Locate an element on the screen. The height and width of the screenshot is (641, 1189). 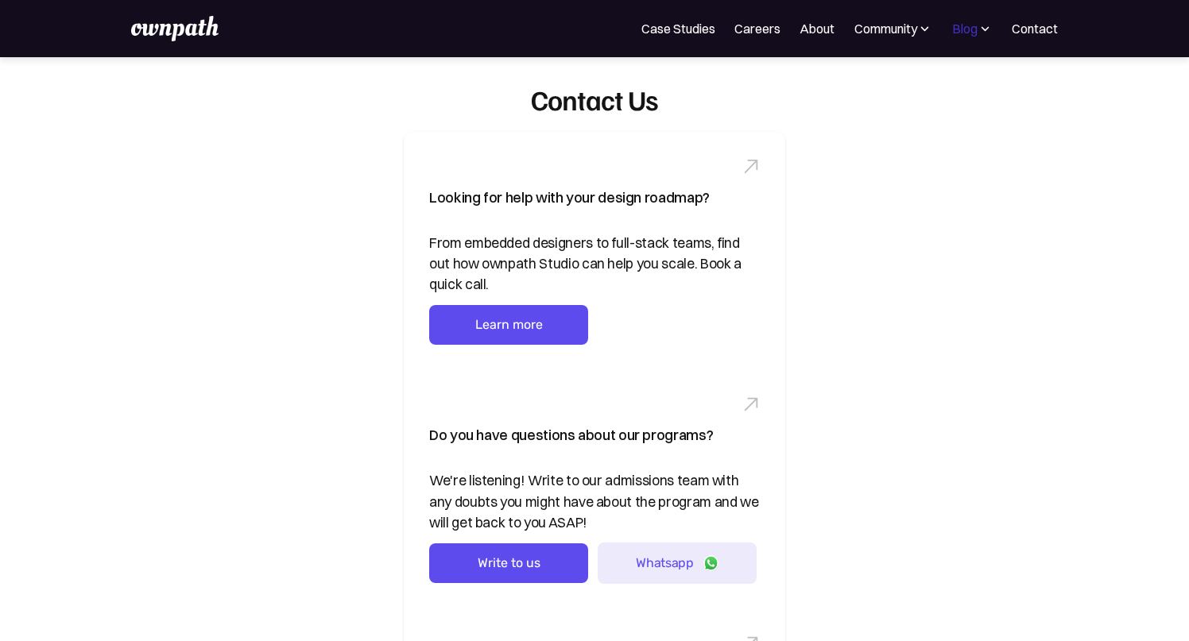
a: Whatsapp is located at coordinates (677, 563).